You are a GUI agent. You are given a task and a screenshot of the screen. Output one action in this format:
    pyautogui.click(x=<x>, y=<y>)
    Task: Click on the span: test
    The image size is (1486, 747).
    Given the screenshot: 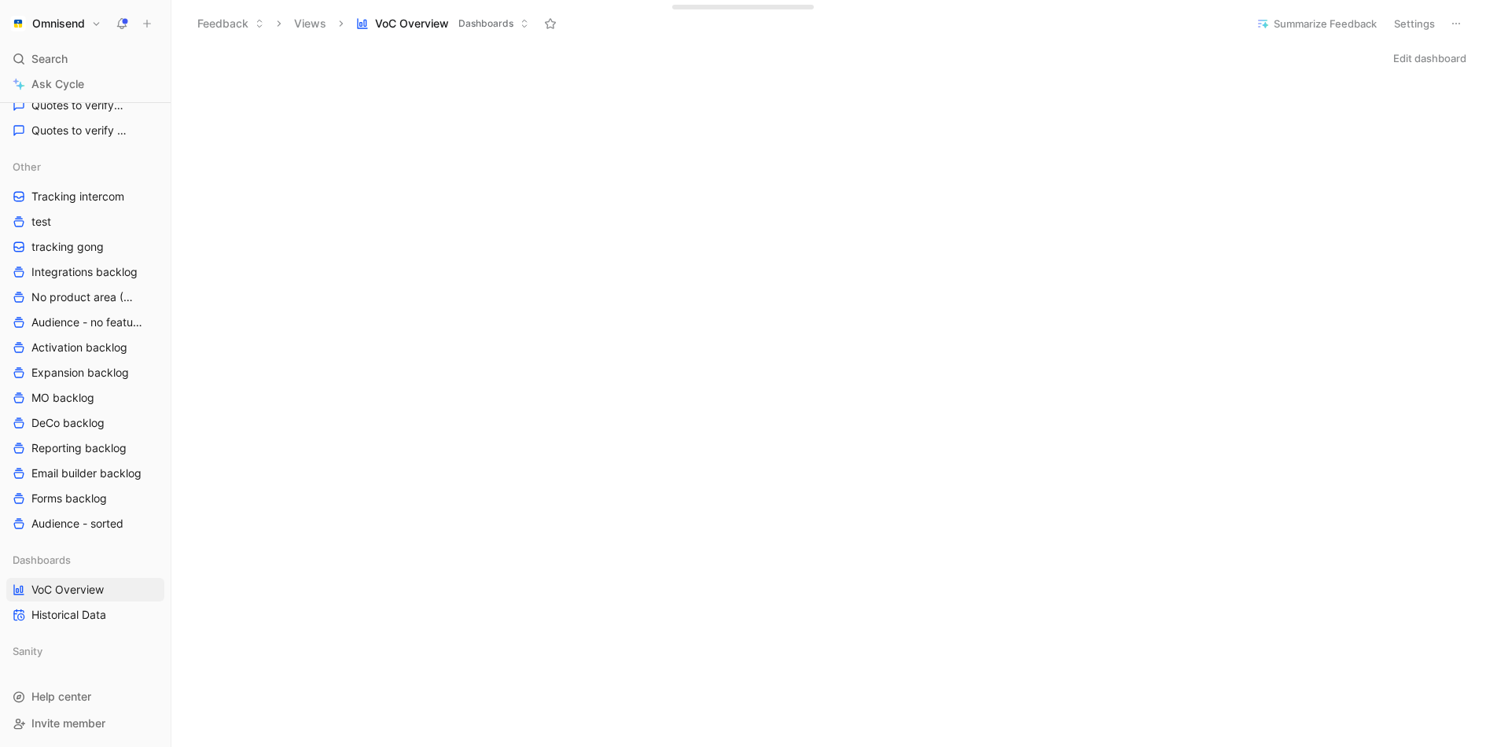 What is the action you would take?
    pyautogui.click(x=41, y=222)
    